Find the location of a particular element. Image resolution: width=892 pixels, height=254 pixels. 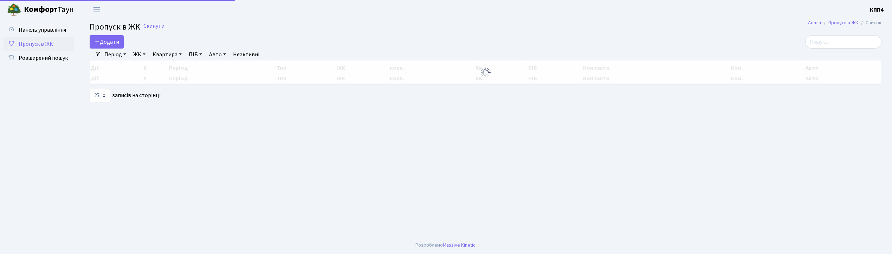

span: Панель управління is located at coordinates (42, 30).